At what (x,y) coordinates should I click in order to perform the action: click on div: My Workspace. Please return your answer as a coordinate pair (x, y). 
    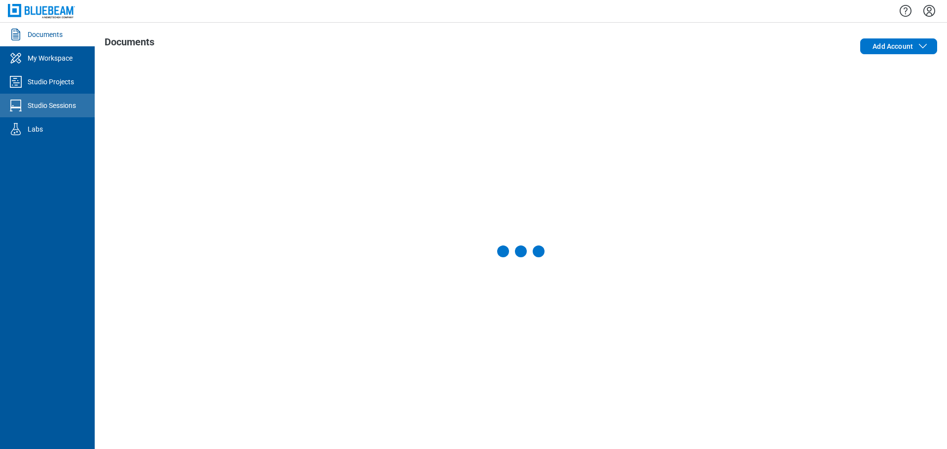
    Looking at the image, I should click on (50, 58).